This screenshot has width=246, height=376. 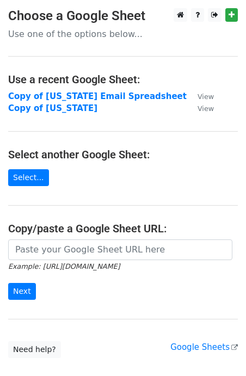 What do you see at coordinates (123, 80) in the screenshot?
I see `h4: Use a recent Google Sheet:` at bounding box center [123, 80].